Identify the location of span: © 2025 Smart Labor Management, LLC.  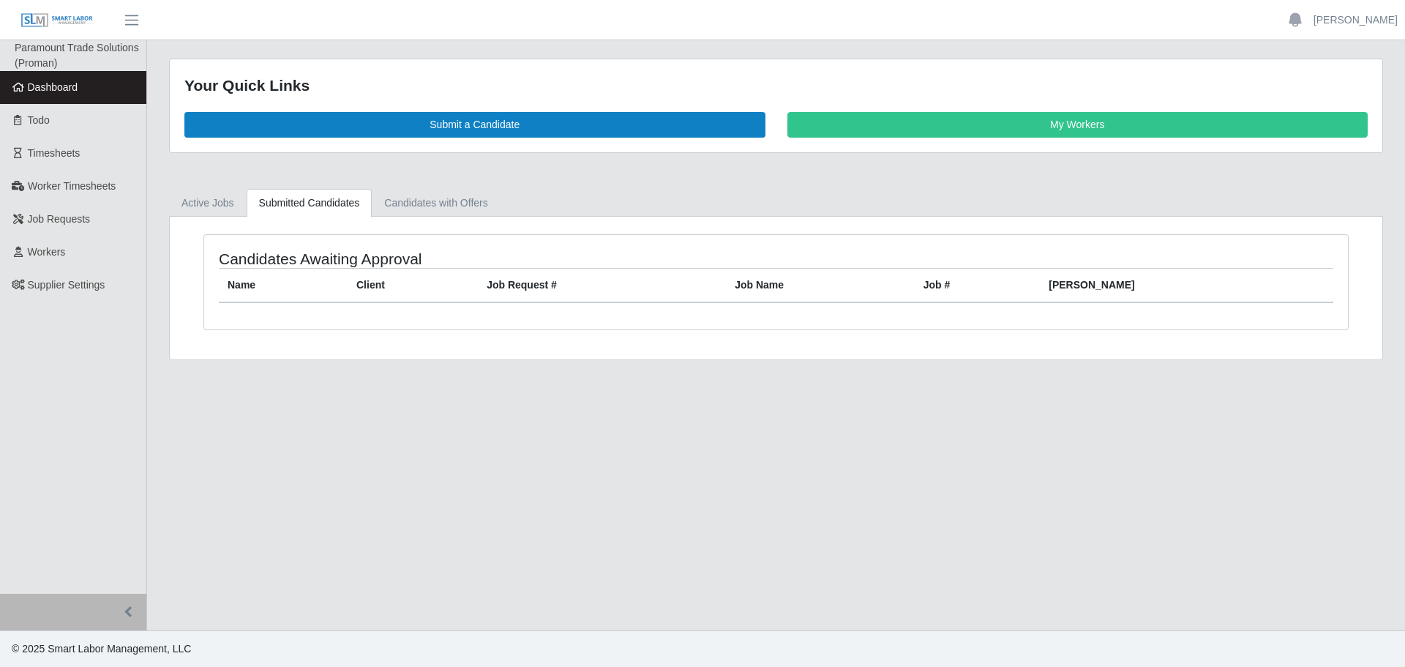
(101, 648).